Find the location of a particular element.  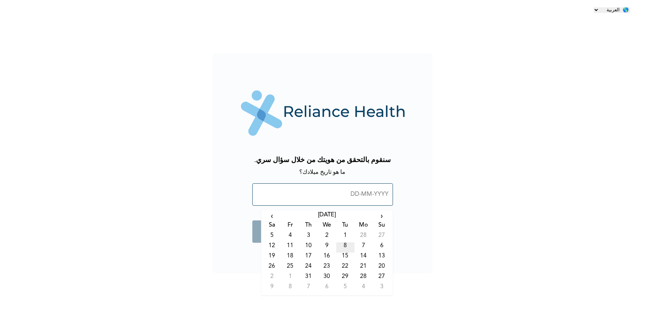

td: 31 is located at coordinates (309, 278).